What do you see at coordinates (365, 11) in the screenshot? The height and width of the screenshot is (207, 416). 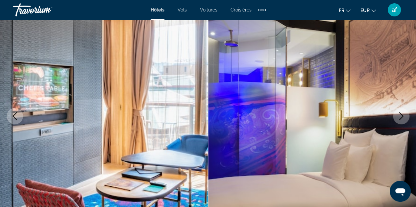 I see `span: EUR` at bounding box center [365, 11].